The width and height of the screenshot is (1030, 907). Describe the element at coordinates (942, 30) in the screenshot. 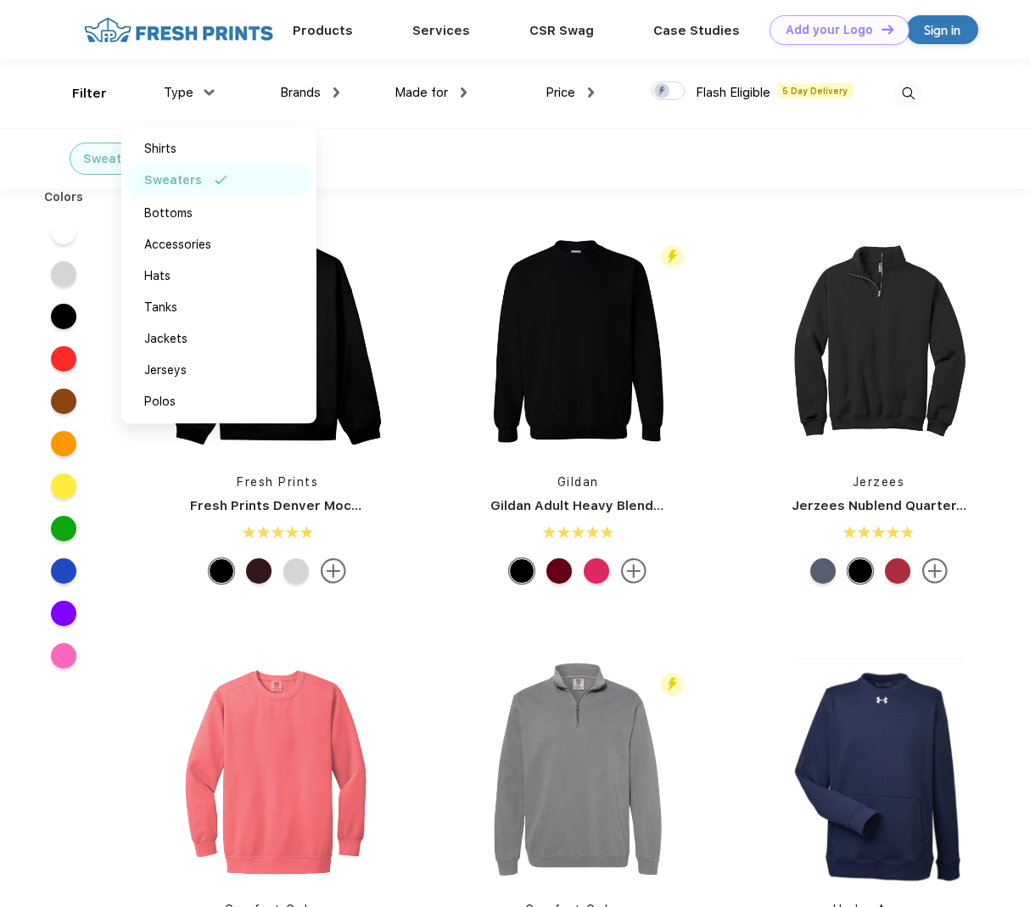

I see `a: Sign in` at that location.